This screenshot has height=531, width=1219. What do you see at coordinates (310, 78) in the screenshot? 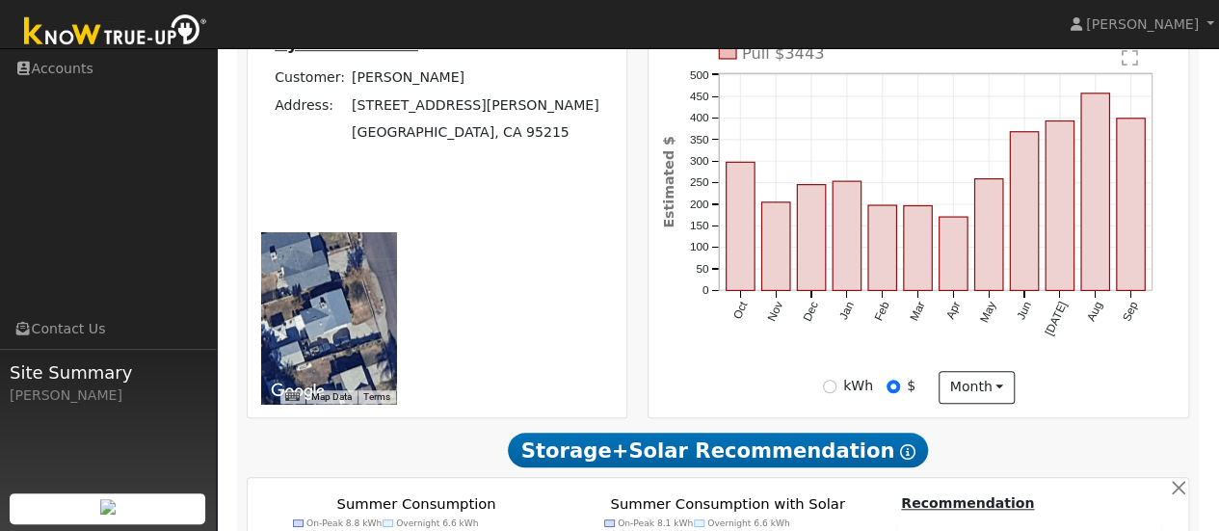
I see `td: Customer:` at bounding box center [310, 78].